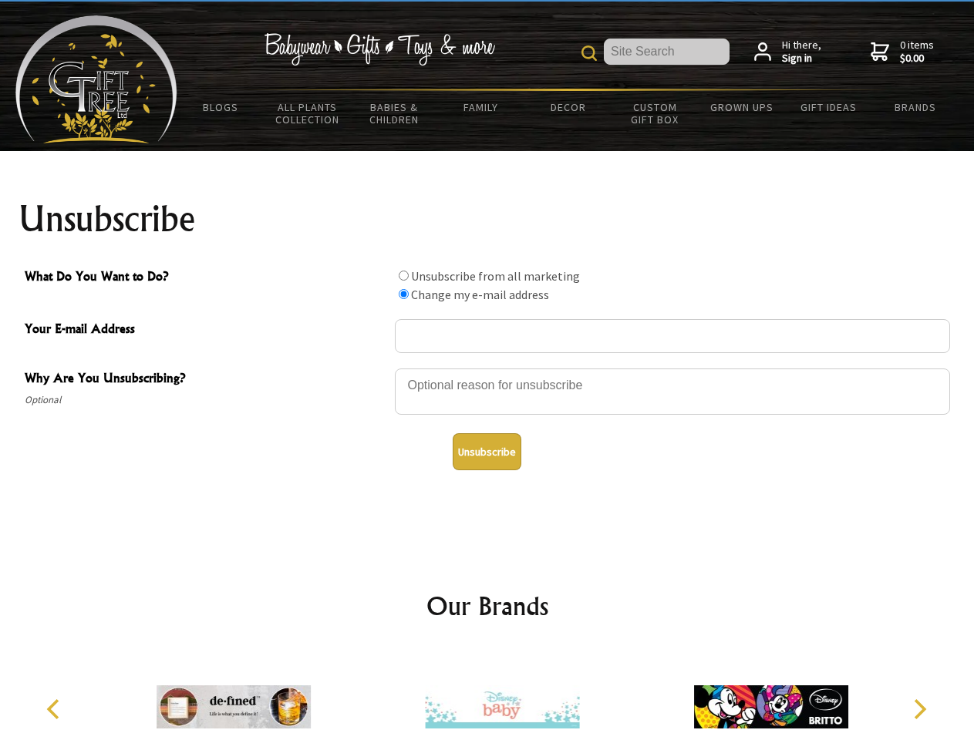 The height and width of the screenshot is (740, 974). I want to click on a: Hi there,Sign in, so click(787, 52).